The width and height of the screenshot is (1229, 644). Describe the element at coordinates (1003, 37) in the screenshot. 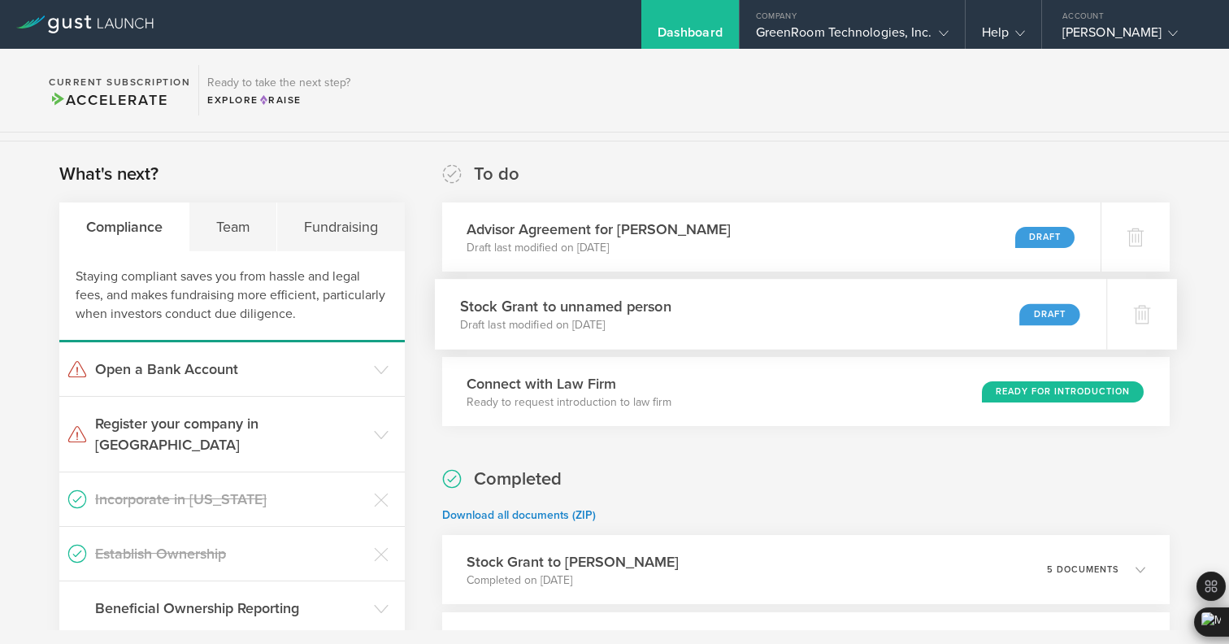

I see `div: Help` at that location.